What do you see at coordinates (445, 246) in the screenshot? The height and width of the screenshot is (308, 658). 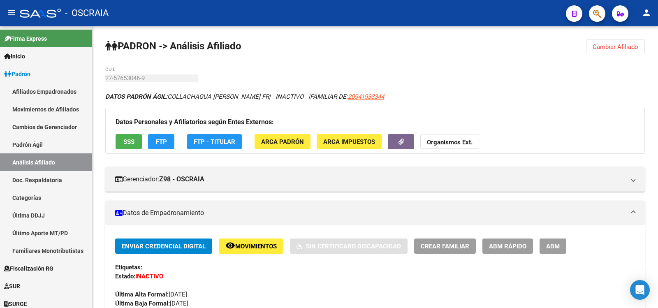 I see `span: Crear Familiar` at bounding box center [445, 246].